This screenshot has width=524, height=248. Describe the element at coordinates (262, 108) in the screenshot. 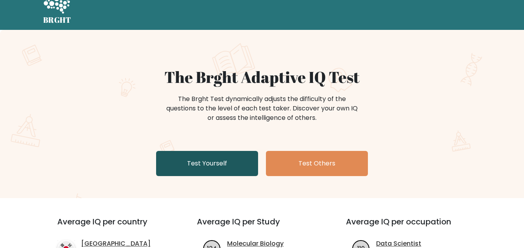

I see `div: The Brght Test dynamically adjusts the difficulty of the questions to the level of each test take...` at that location.